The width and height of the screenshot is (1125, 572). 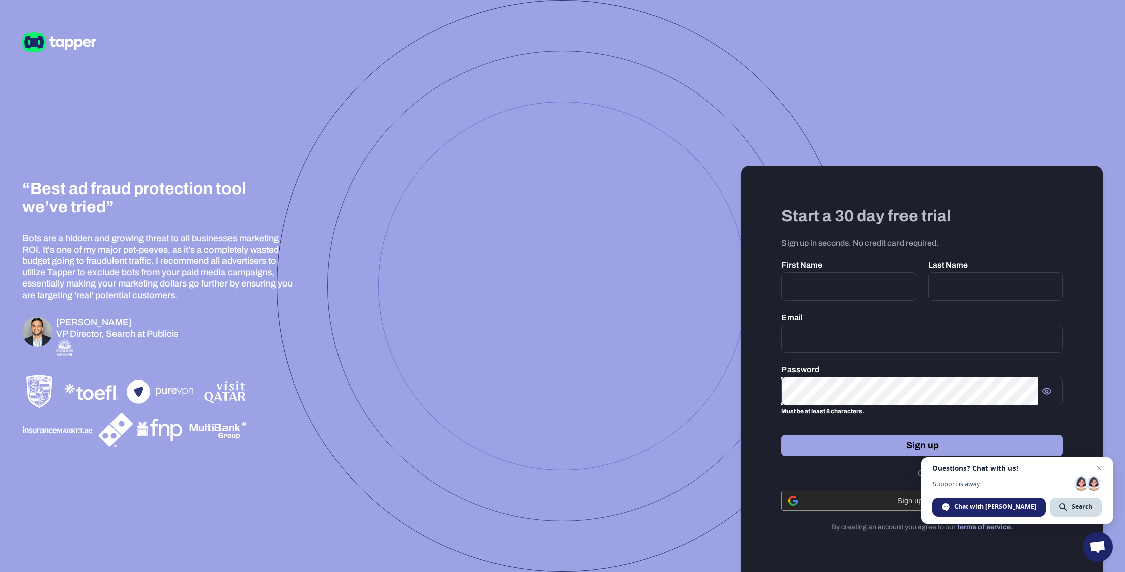 I want to click on button: Show password, so click(x=1047, y=391).